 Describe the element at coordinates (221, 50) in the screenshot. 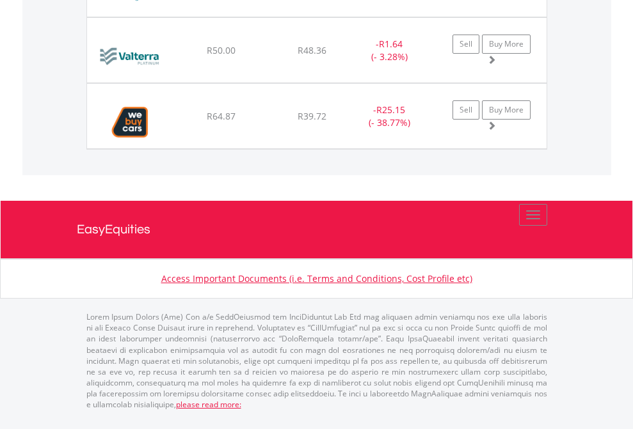

I see `span: R50.00` at that location.